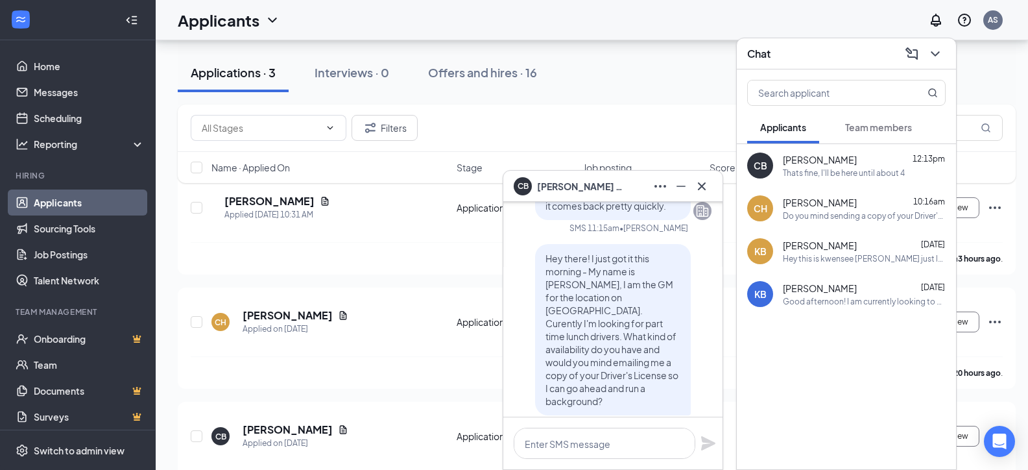  Describe the element at coordinates (219, 20) in the screenshot. I see `h1: Applicants` at that location.